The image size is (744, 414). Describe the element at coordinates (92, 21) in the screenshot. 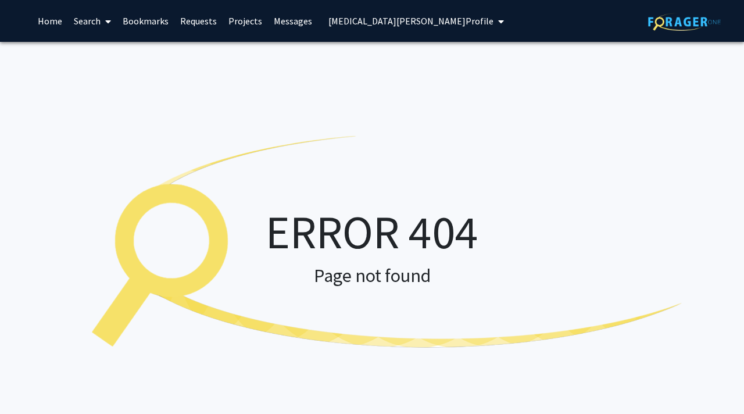

I see `a: Search` at that location.